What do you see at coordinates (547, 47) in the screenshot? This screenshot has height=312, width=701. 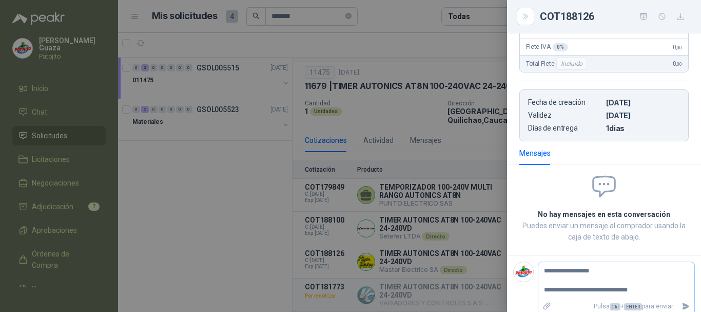 I see `span: Flete IVA` at bounding box center [547, 47].